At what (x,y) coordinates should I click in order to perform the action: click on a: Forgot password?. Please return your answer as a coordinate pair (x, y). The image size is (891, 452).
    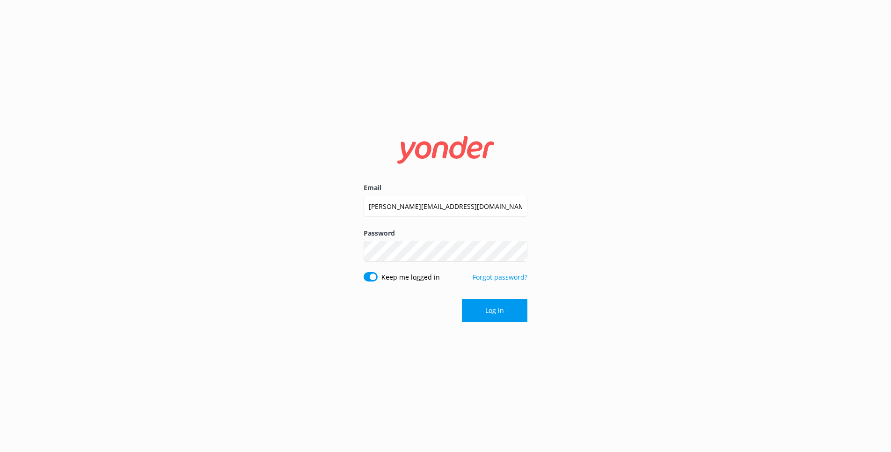
    Looking at the image, I should click on (500, 277).